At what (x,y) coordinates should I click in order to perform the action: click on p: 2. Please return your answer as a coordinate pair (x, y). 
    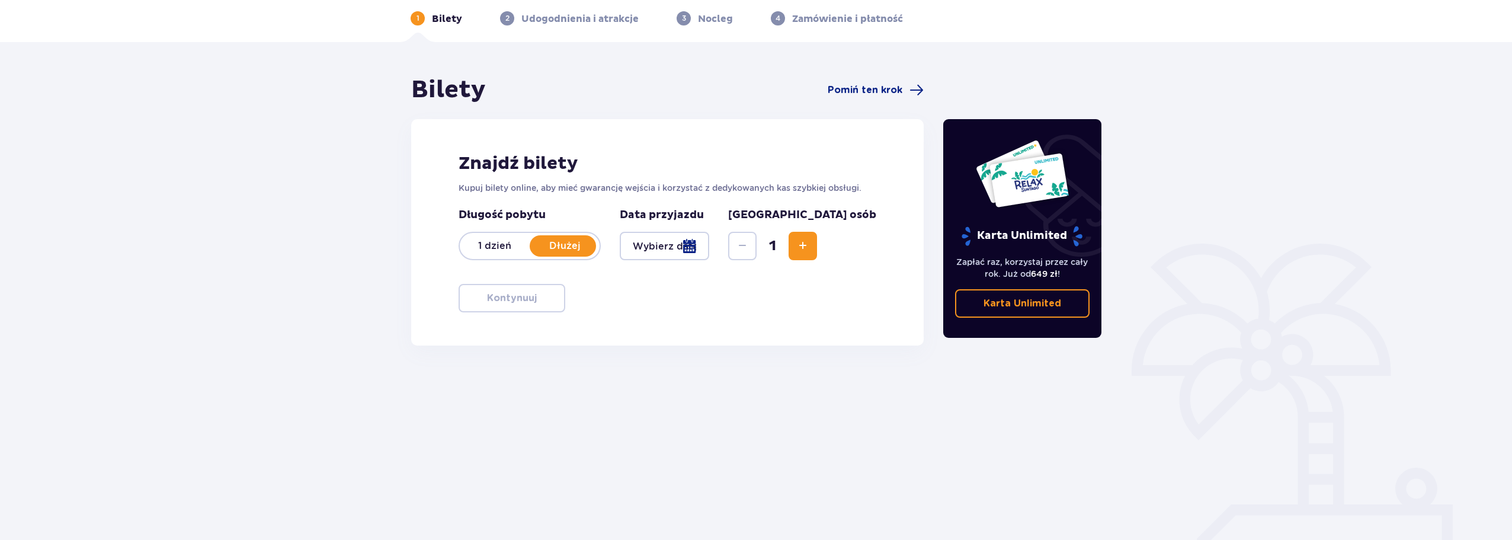
    Looking at the image, I should click on (507, 18).